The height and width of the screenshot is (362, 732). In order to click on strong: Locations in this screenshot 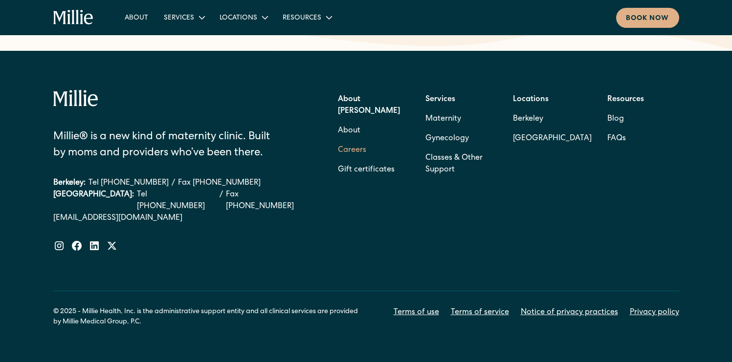, I will do `click(531, 100)`.